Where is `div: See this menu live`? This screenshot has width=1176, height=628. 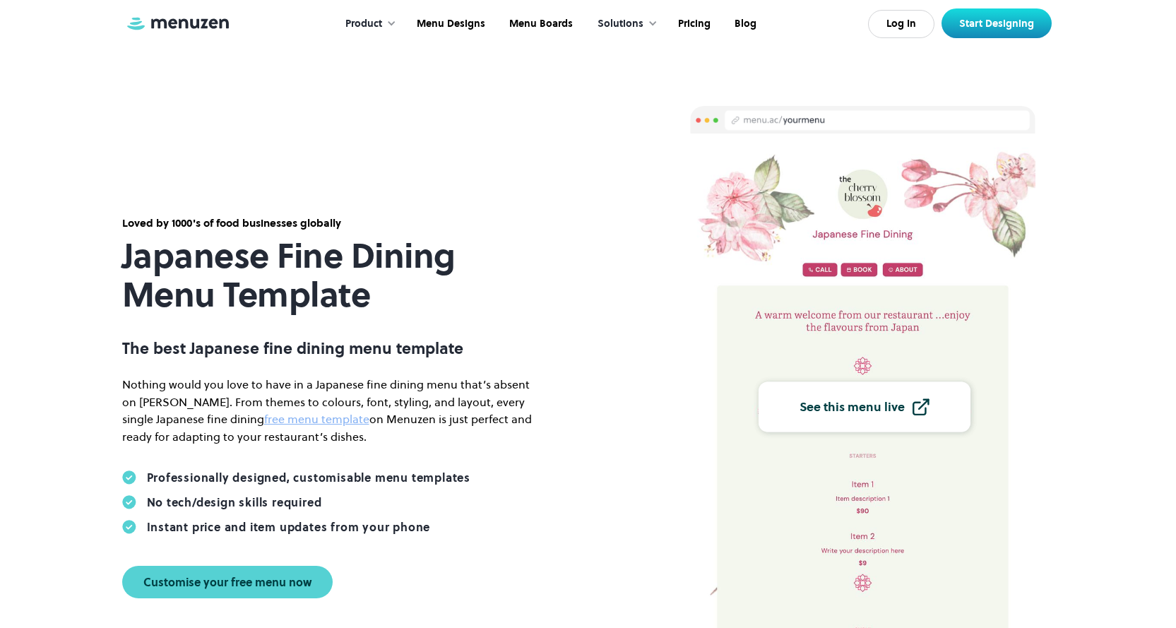
div: See this menu live is located at coordinates (852, 407).